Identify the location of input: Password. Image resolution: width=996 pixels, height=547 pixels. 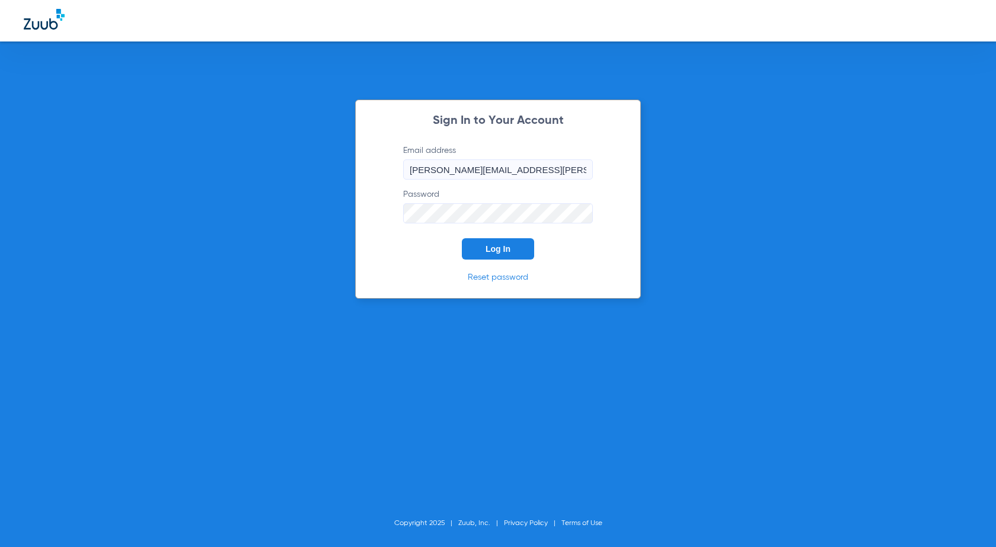
(498, 213).